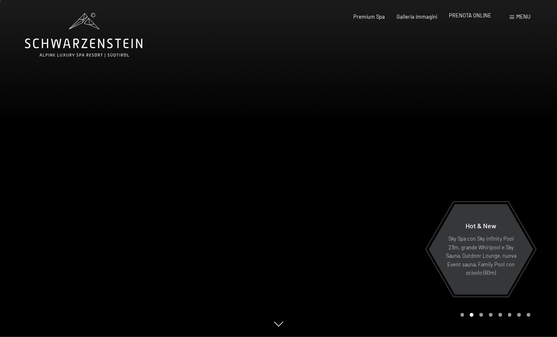  Describe the element at coordinates (462, 315) in the screenshot. I see `div: Carousel Page 1` at that location.